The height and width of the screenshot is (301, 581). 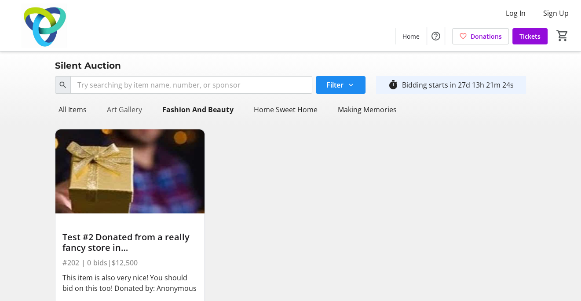 What do you see at coordinates (458, 85) in the screenshot?
I see `div: Bidding starts in 27d 13h 21m 24s` at bounding box center [458, 85].